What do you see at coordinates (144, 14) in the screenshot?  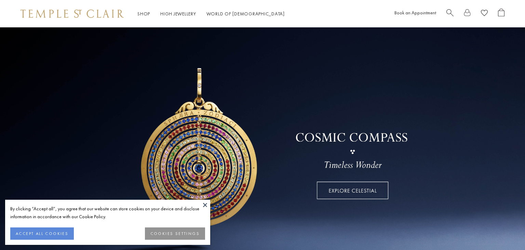 I see `a: ShopShop` at bounding box center [144, 14].